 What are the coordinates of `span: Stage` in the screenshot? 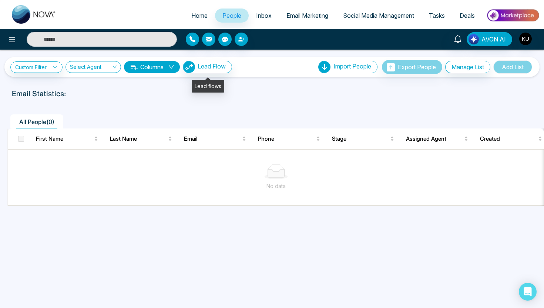 It's located at (360, 139).